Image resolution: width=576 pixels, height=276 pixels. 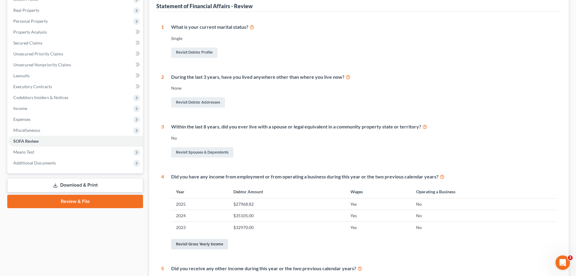 What do you see at coordinates (194, 53) in the screenshot?
I see `a: Revisit Debtor Profile` at bounding box center [194, 53].